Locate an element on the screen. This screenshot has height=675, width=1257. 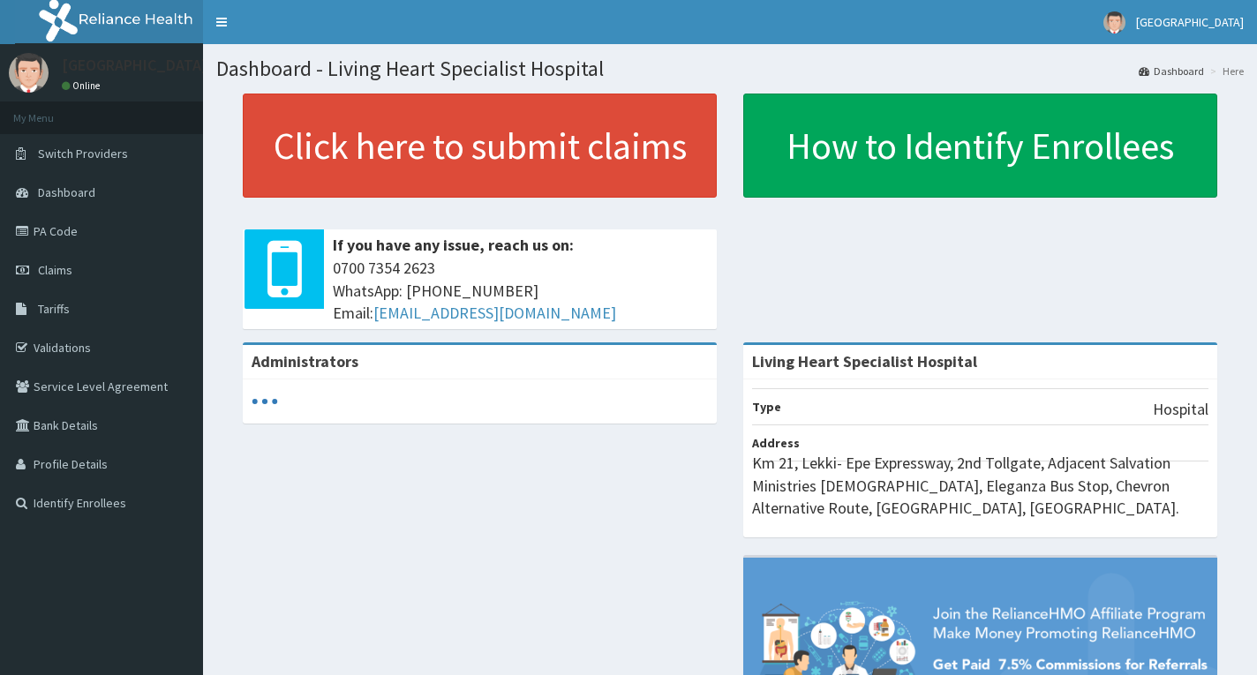
b: Address is located at coordinates (776, 443).